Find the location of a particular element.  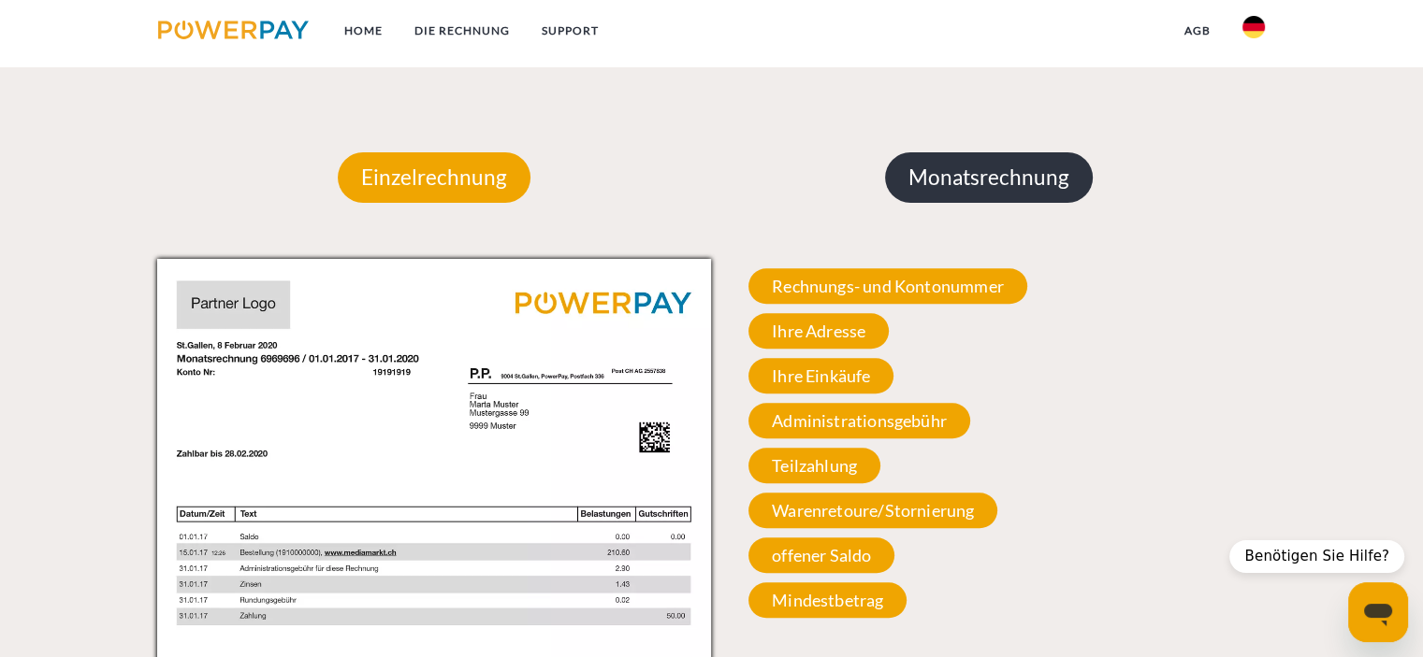

span: Ihre Einkäufe is located at coordinates (820, 376).